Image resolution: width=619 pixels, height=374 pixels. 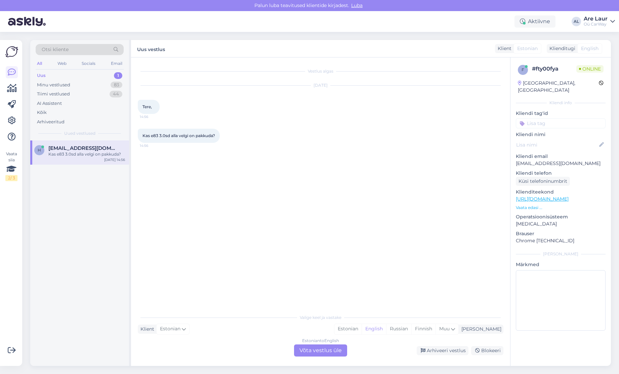 I want to click on span: f, so click(x=523, y=70).